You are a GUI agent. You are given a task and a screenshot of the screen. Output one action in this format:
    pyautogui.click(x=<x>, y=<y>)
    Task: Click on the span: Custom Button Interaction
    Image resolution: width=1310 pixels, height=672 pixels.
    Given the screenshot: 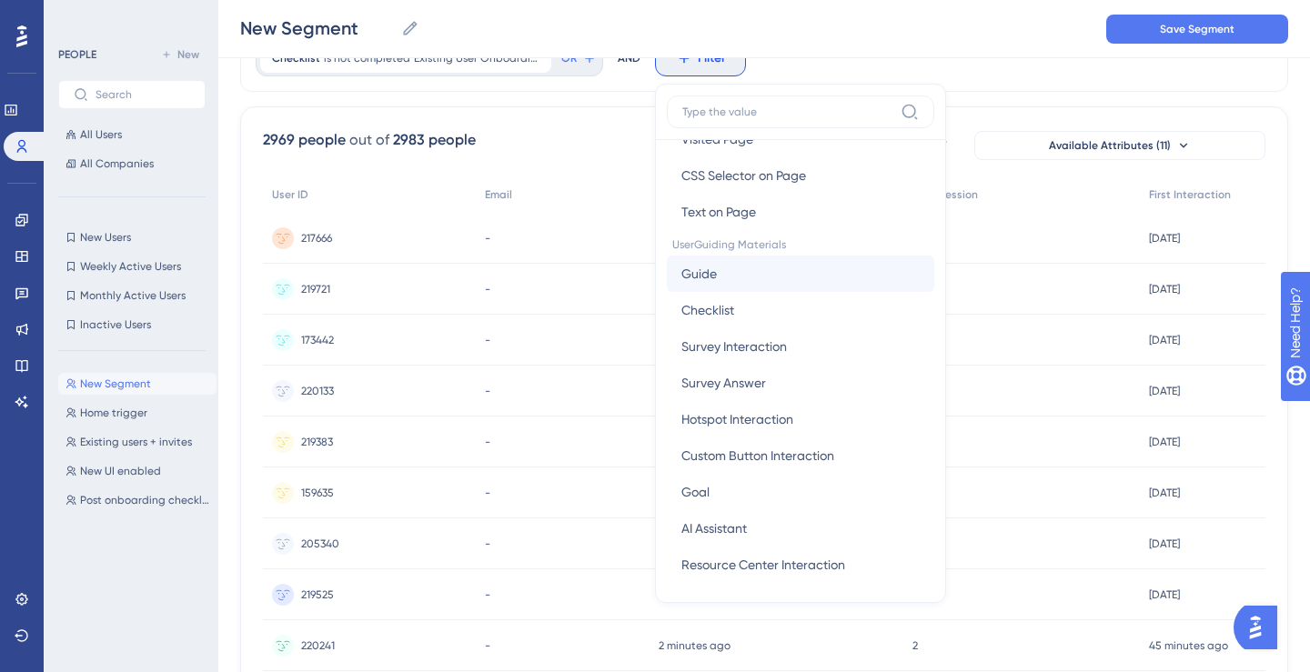 What is the action you would take?
    pyautogui.click(x=758, y=456)
    